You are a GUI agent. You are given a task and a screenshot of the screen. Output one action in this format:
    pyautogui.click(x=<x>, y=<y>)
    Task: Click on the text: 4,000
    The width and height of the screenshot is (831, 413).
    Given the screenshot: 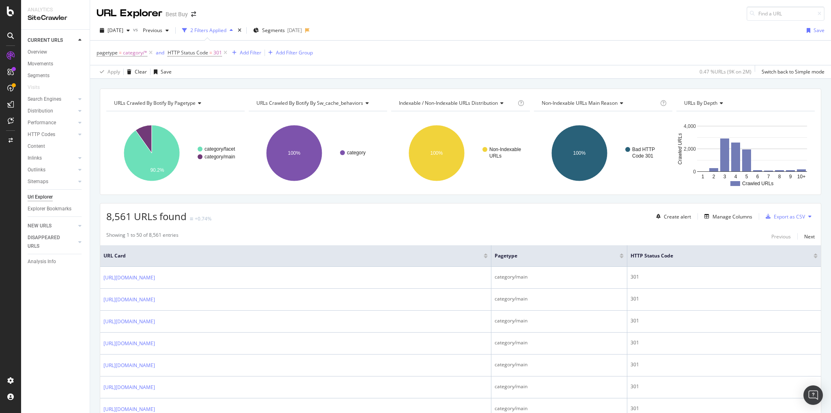 What is the action you would take?
    pyautogui.click(x=690, y=126)
    